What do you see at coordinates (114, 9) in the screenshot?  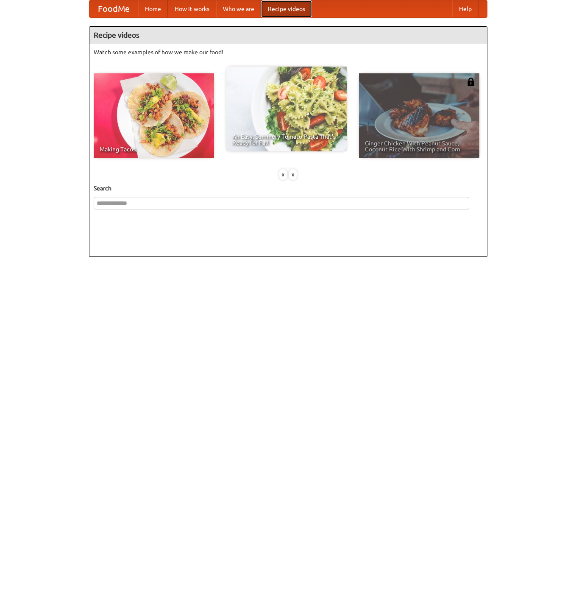 I see `a: FoodMe` at bounding box center [114, 9].